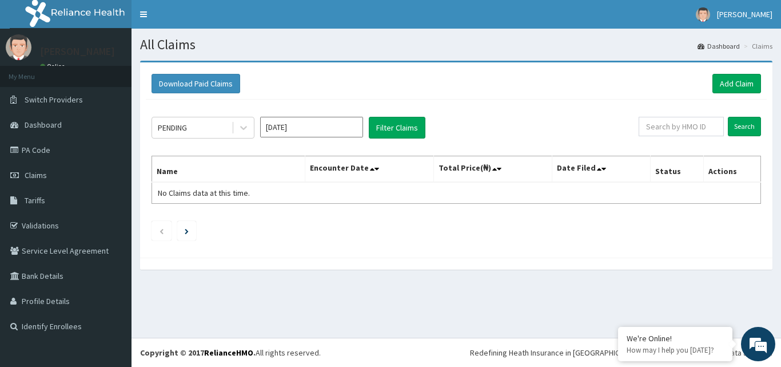 This screenshot has width=781, height=367. I want to click on footer: All rights reserved., so click(456, 352).